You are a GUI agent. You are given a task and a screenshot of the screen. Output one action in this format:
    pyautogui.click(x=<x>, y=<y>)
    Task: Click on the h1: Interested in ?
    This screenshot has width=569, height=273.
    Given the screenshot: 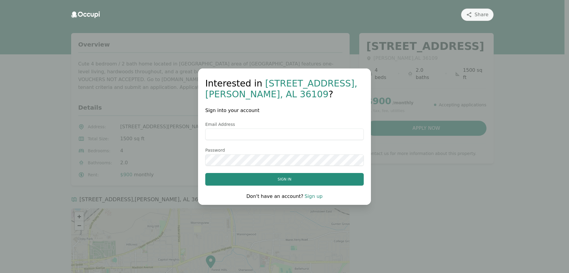 What is the action you would take?
    pyautogui.click(x=284, y=89)
    